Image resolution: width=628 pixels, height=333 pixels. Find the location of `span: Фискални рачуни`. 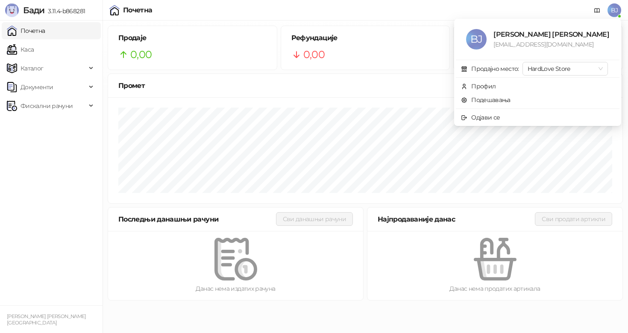

span: Фискални рачуни is located at coordinates (47, 106).